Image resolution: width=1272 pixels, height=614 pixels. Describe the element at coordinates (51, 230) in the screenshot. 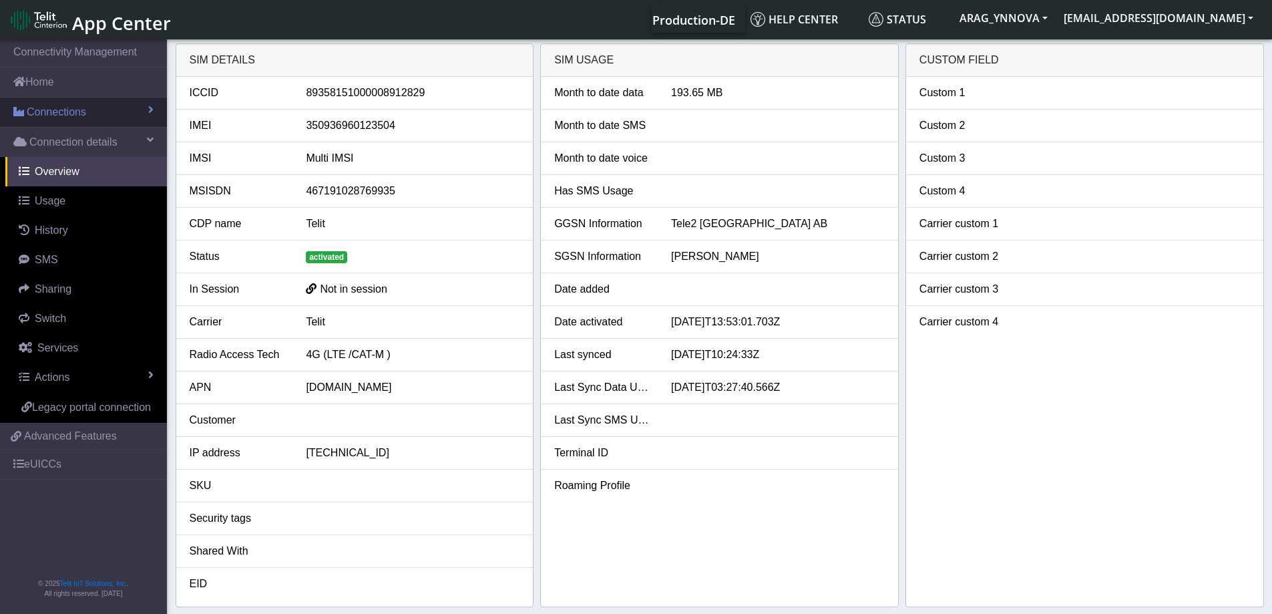

I see `span: History` at that location.